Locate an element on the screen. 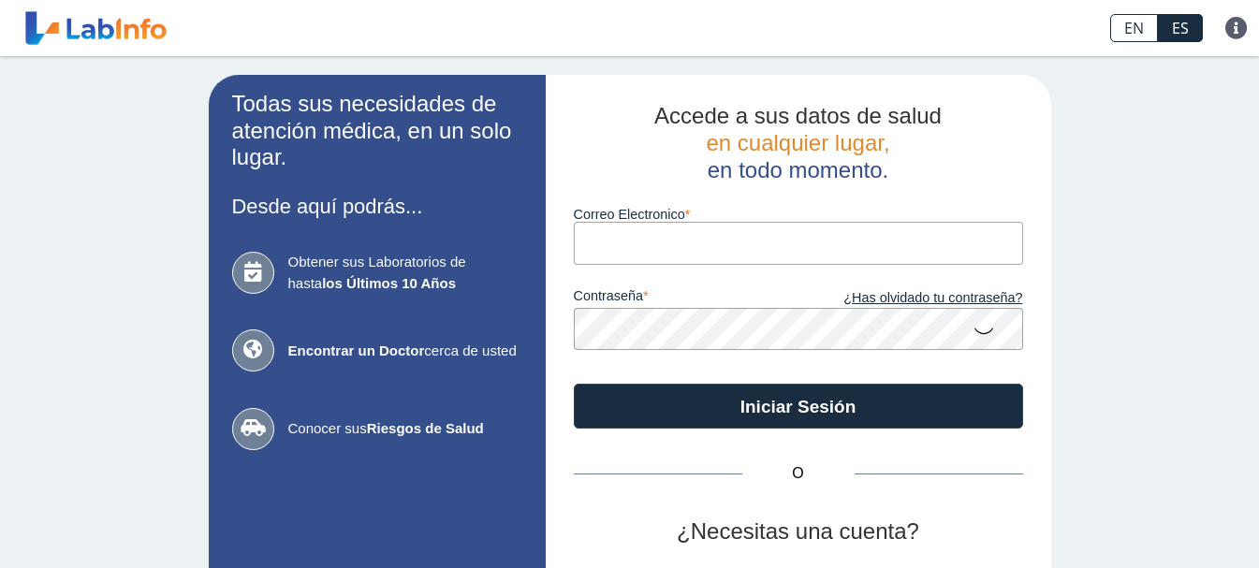 This screenshot has width=1259, height=568. b: los Últimos 10 Años is located at coordinates (389, 283).